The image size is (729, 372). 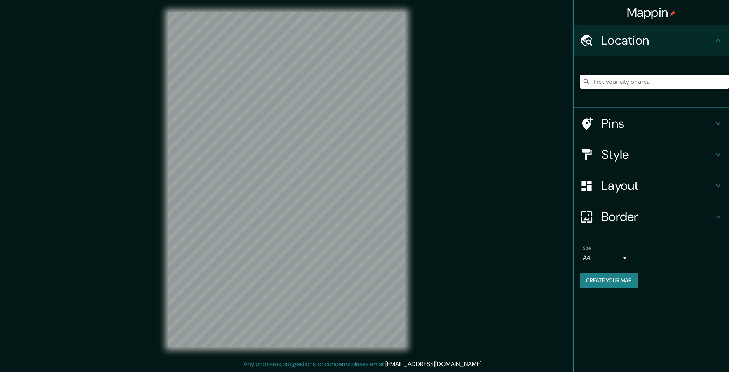 I want to click on h4: Border, so click(x=658, y=217).